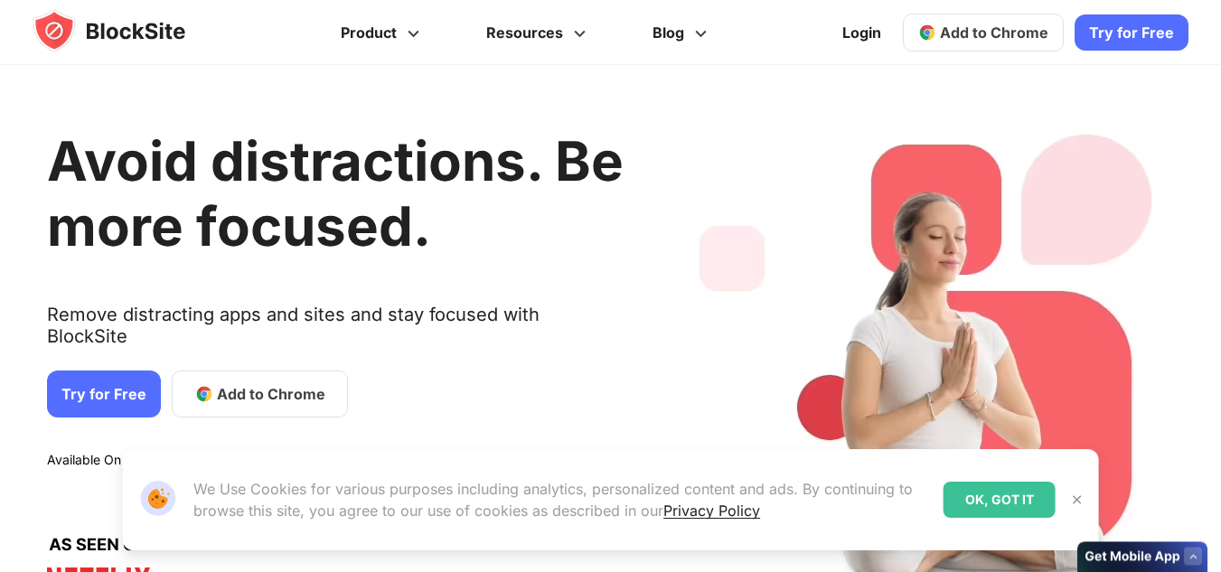 The height and width of the screenshot is (572, 1221). I want to click on h1: Avoid distractions. Be more focused., so click(335, 193).